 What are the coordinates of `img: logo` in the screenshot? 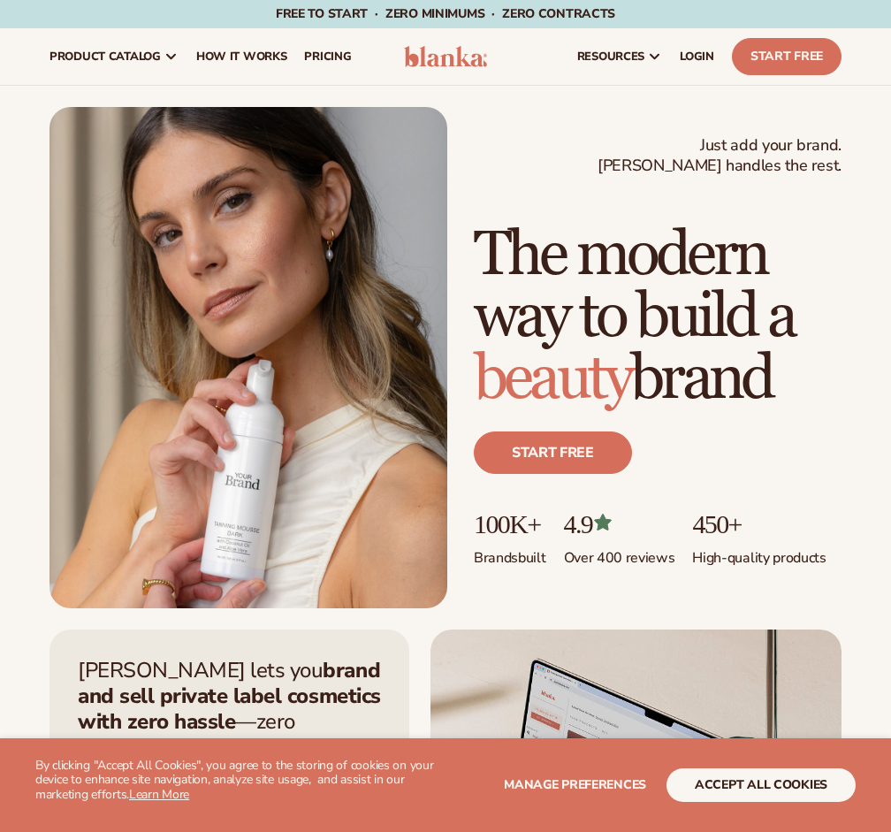 It's located at (445, 57).